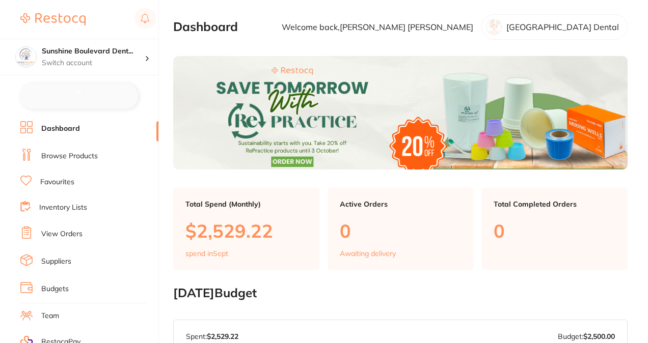 The image size is (648, 343). I want to click on a: Browse Products, so click(69, 156).